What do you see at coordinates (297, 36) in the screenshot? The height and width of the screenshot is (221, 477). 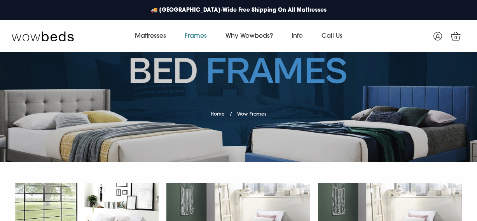 I see `a: Info` at bounding box center [297, 36].